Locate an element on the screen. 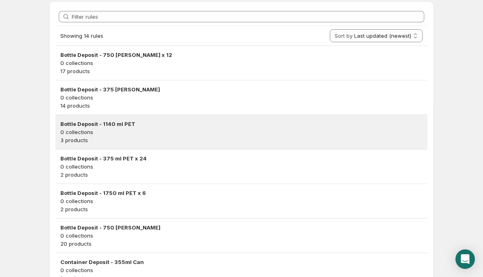 This screenshot has height=277, width=483. p: 20 products is located at coordinates (242, 243).